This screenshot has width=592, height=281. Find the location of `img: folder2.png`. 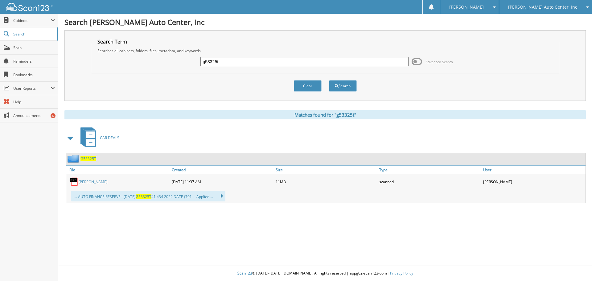

img: folder2.png is located at coordinates (74, 159).